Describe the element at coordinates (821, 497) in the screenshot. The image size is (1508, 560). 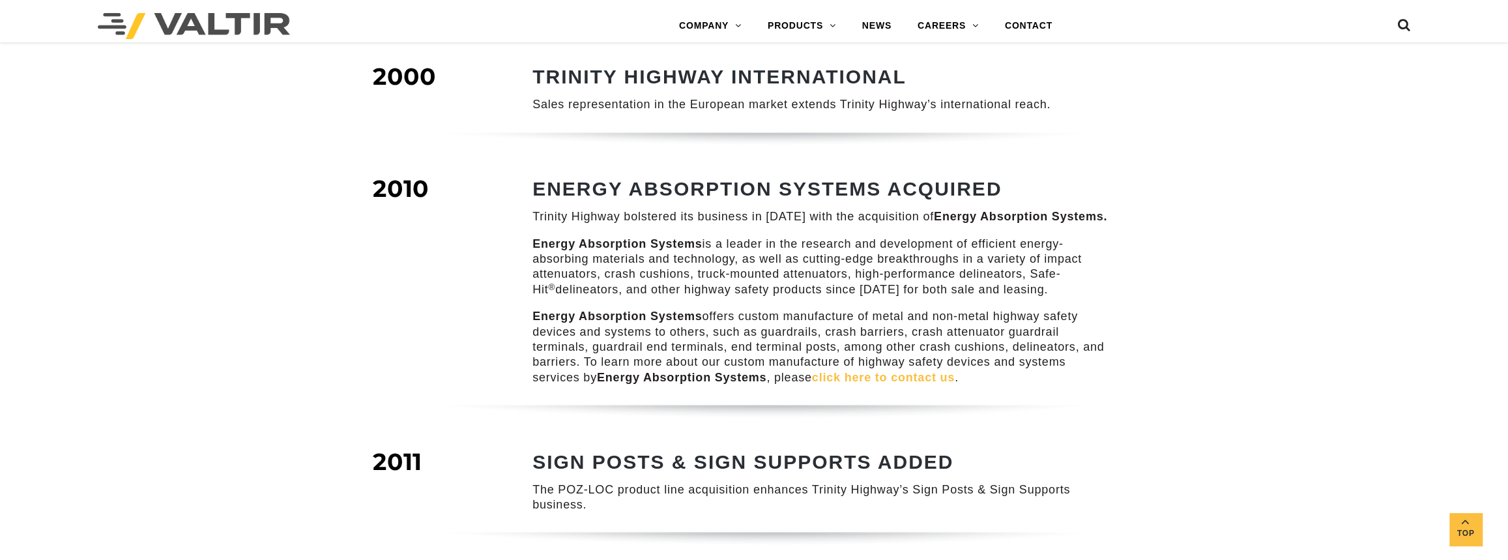
I see `p: The POZ-LOC product line acquisition enhances Trinity Highway’s Sign Posts & Sign Supports business.` at that location.